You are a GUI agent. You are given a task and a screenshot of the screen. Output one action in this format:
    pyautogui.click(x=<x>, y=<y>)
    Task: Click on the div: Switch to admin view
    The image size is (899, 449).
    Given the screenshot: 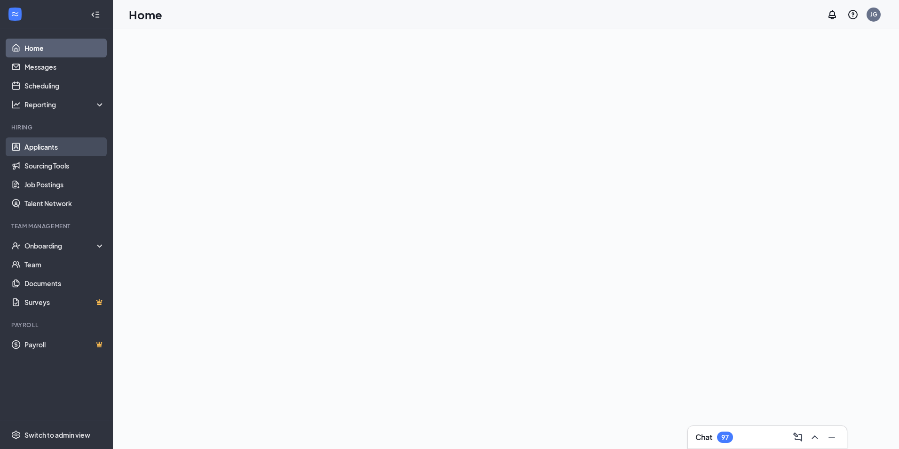 What is the action you would take?
    pyautogui.click(x=57, y=435)
    